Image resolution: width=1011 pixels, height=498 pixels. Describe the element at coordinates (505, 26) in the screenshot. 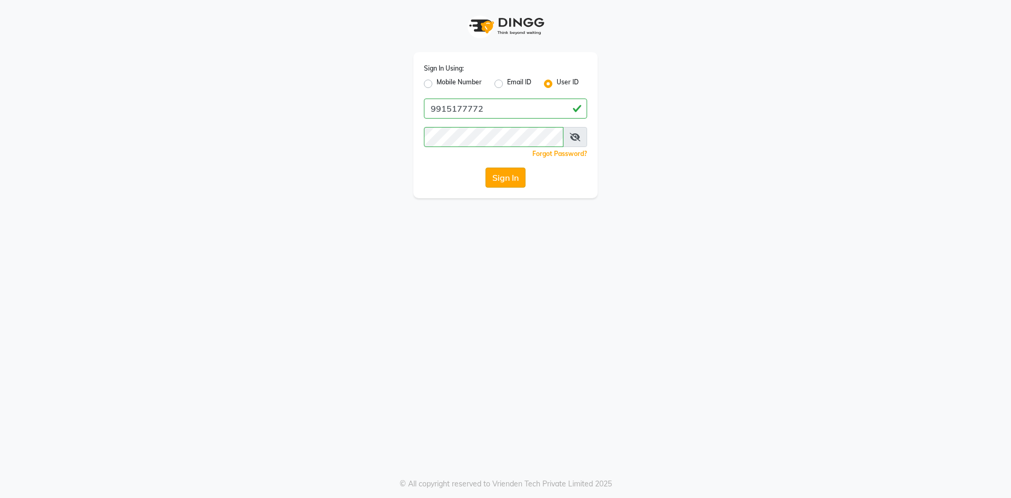

I see `img: logo1.svg` at that location.